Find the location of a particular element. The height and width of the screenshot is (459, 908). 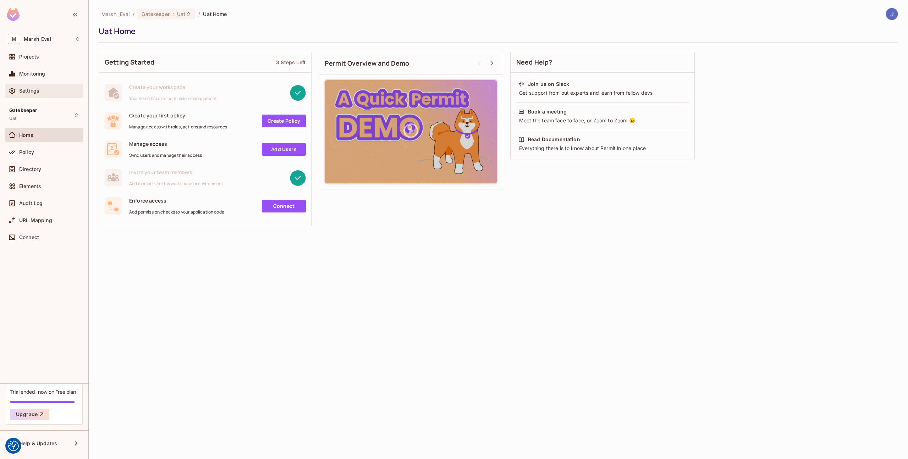

span: Uat Home is located at coordinates (215, 14).